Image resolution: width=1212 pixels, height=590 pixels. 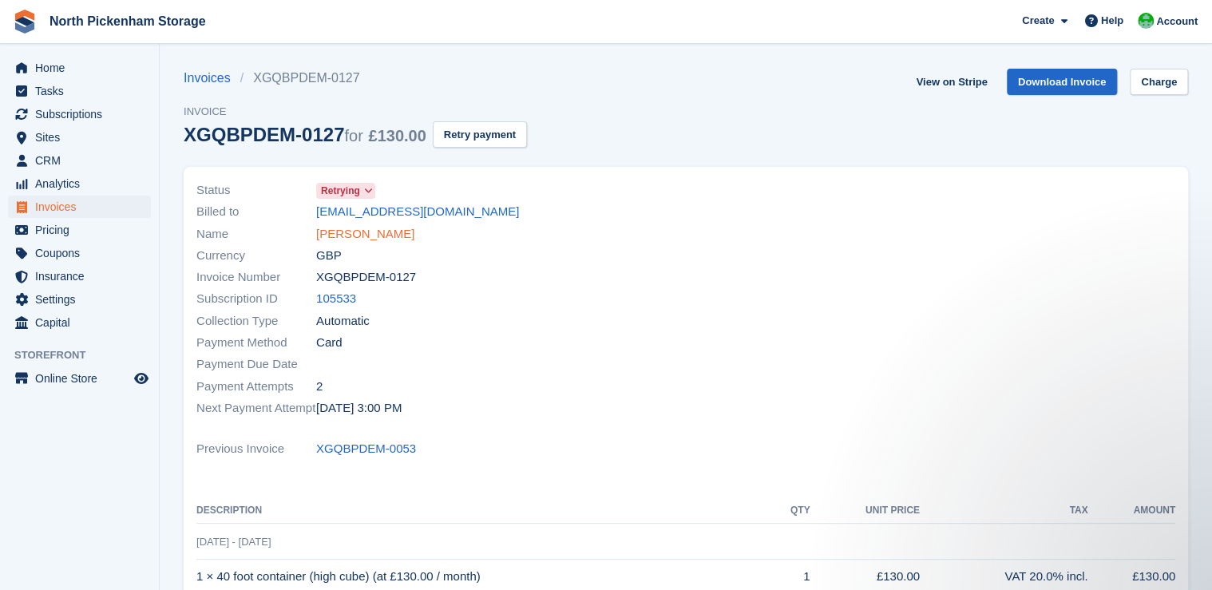 What do you see at coordinates (25, 22) in the screenshot?
I see `img: stora-icon-8386f47178a22dfd0bd8f6a31ec36ba5ce8667c1dd55bd0f319d3a0aa187defe.svg` at bounding box center [25, 22].